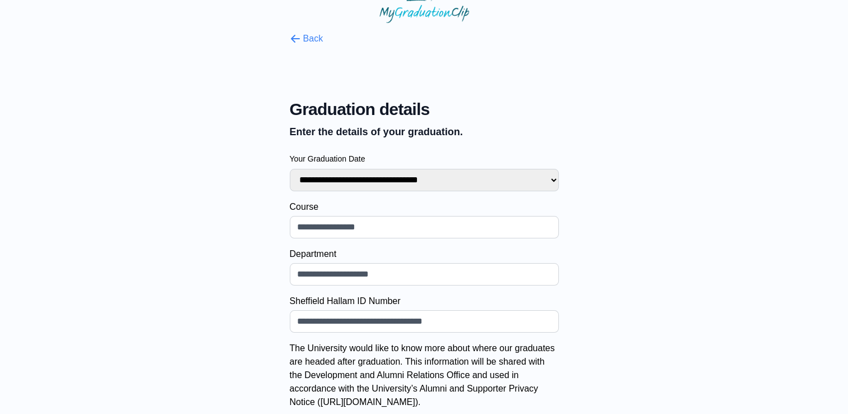 This screenshot has height=414, width=848. Describe the element at coordinates (425, 109) in the screenshot. I see `span: Graduation details` at that location.